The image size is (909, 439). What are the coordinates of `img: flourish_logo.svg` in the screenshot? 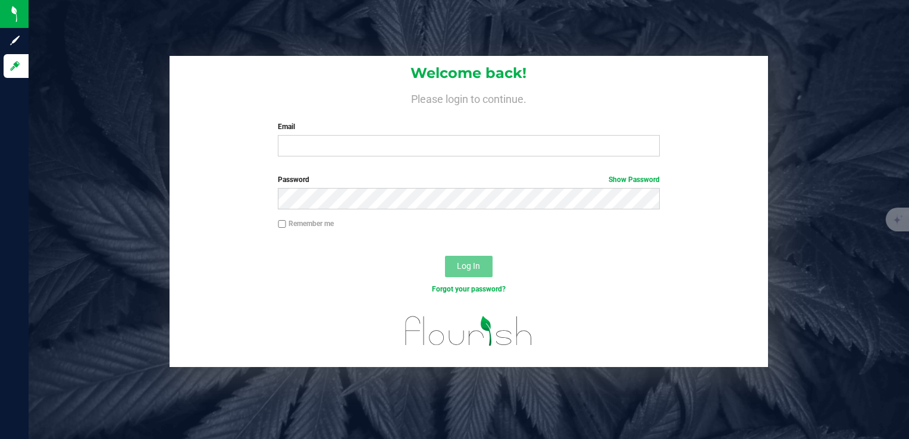 It's located at (469, 331).